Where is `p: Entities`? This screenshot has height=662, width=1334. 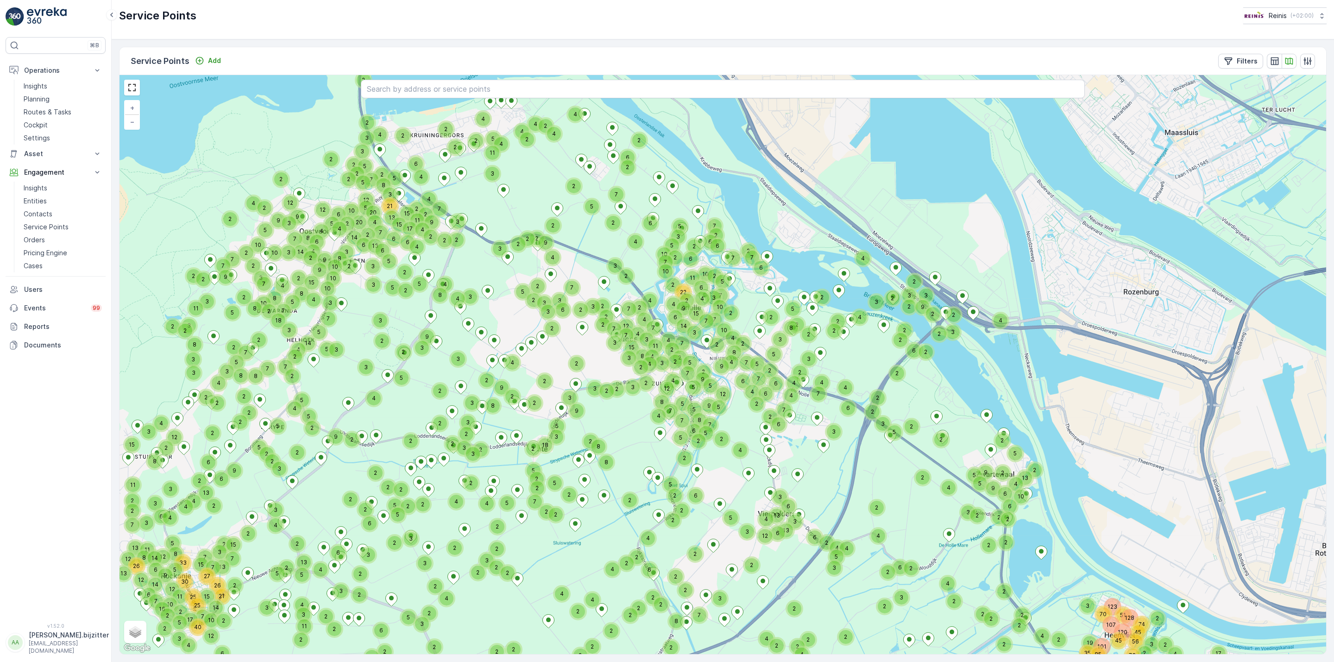
p: Entities is located at coordinates (35, 201).